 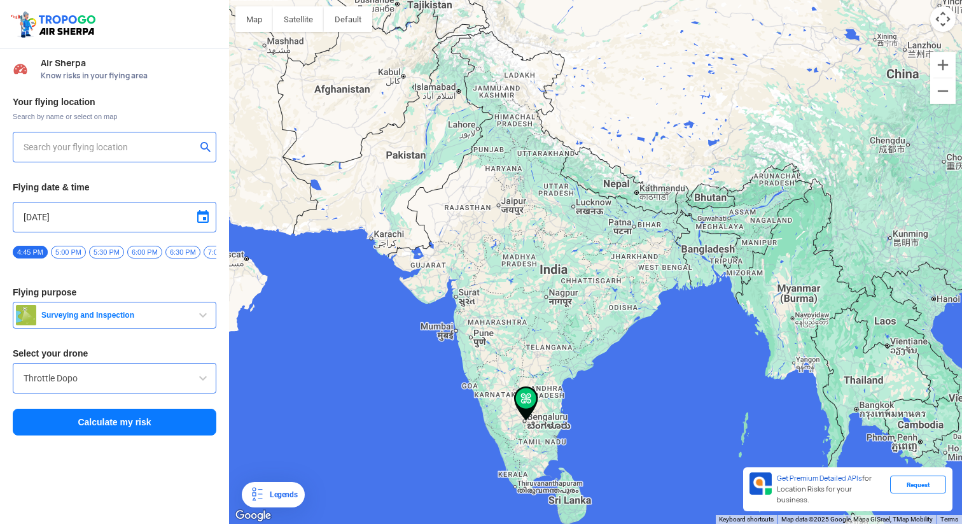 I want to click on div: Request, so click(x=918, y=484).